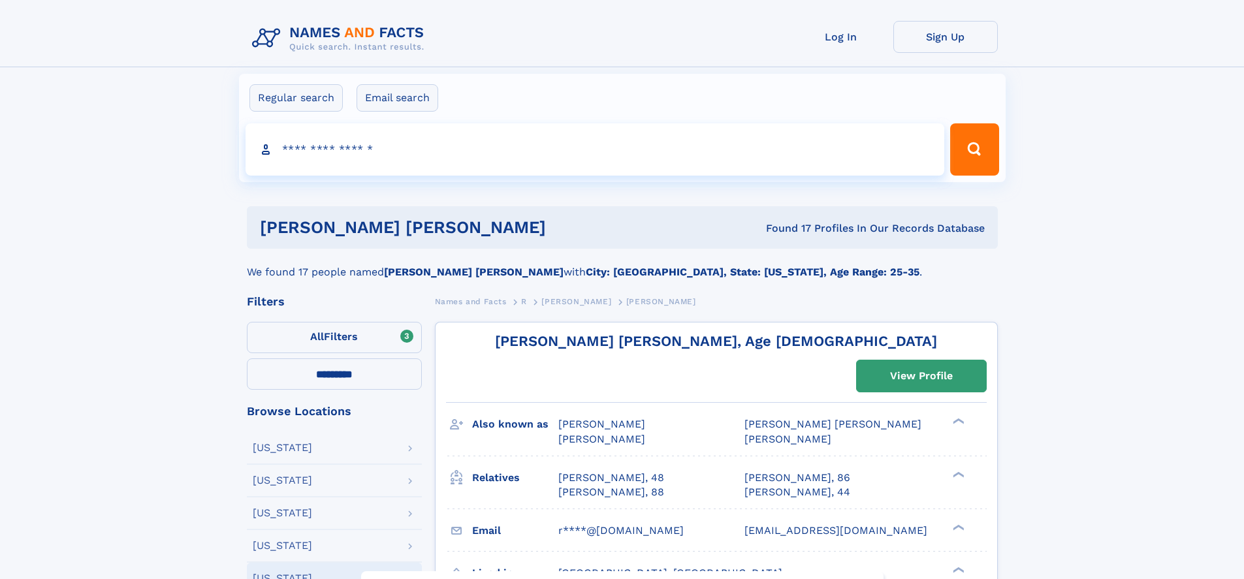 The width and height of the screenshot is (1244, 579). What do you see at coordinates (946, 37) in the screenshot?
I see `a: Sign Up` at bounding box center [946, 37].